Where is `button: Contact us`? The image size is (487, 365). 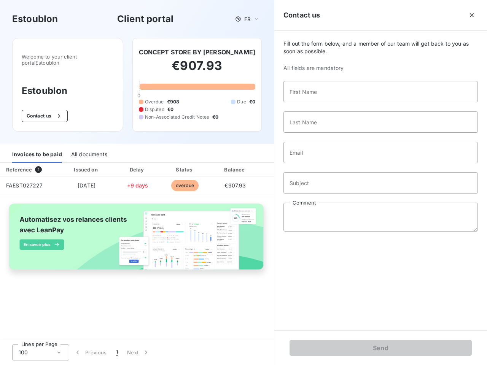
button: Contact us is located at coordinates (45, 116).